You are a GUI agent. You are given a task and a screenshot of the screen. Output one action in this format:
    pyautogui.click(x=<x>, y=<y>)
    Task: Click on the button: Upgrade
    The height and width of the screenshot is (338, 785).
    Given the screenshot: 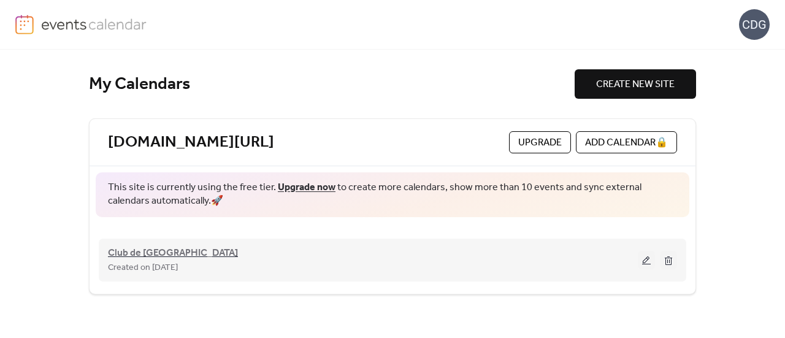 What is the action you would take?
    pyautogui.click(x=539, y=142)
    